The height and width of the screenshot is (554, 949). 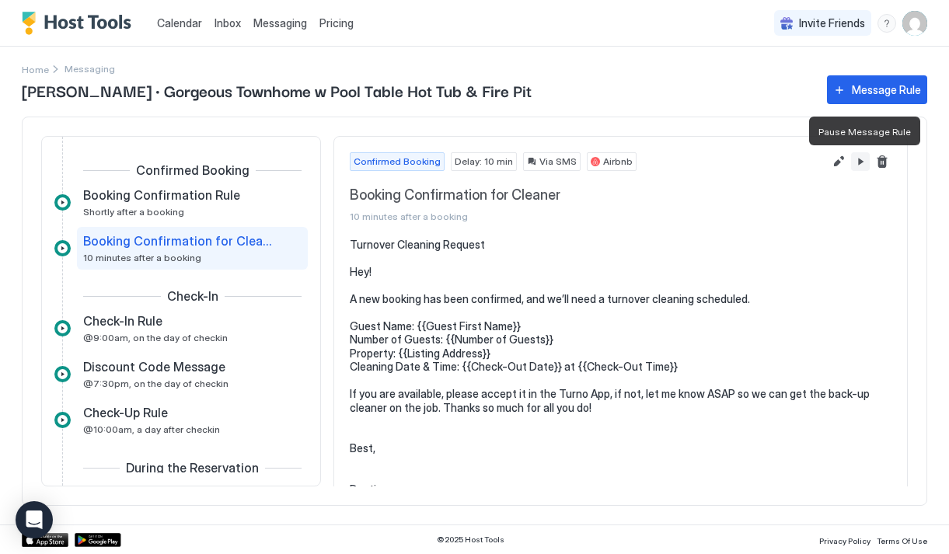 I want to click on button: Pause Message Rule, so click(x=860, y=162).